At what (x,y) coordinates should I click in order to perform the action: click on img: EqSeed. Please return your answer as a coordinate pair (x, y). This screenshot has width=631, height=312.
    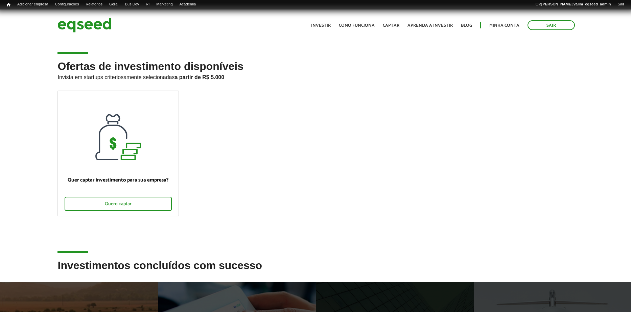
    Looking at the image, I should click on (85, 25).